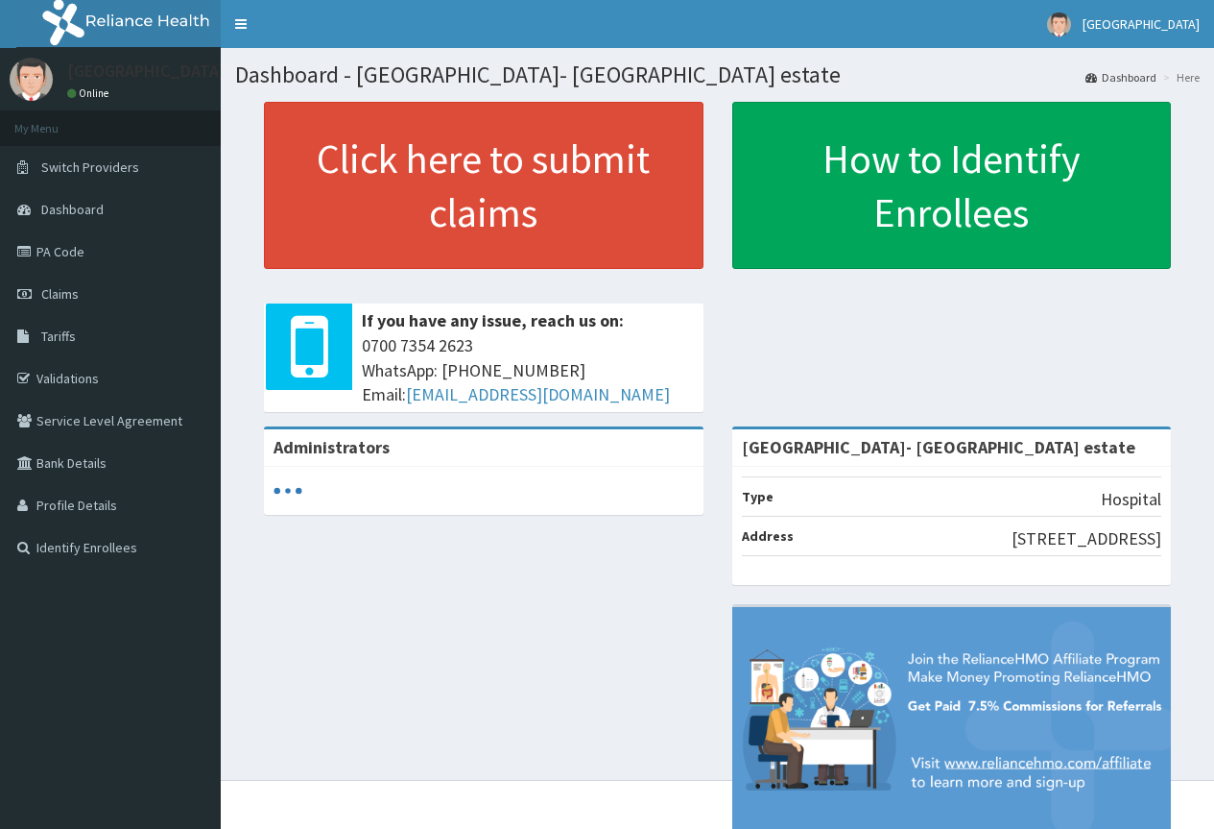 The image size is (1214, 829). What do you see at coordinates (484, 185) in the screenshot?
I see `a: Click here to submit claims` at bounding box center [484, 185].